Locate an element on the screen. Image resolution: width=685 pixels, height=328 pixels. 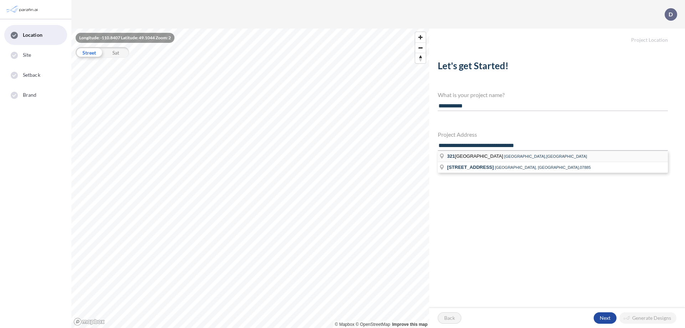
span: Zoom in is located at coordinates (420, 37).